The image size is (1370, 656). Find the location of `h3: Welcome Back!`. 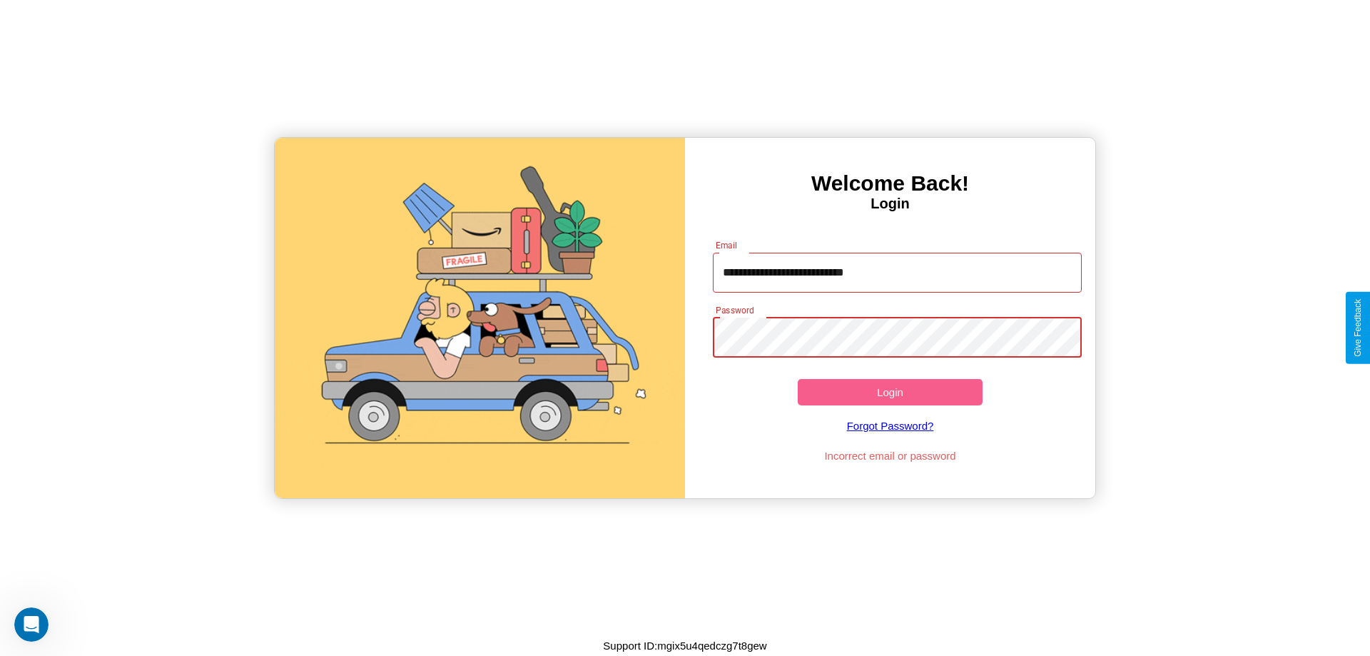

h3: Welcome Back! is located at coordinates (890, 183).